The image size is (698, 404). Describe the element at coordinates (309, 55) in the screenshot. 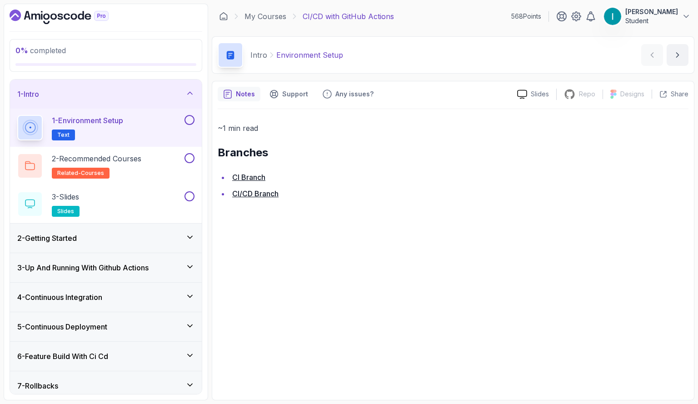

I see `p: Environment Setup` at that location.